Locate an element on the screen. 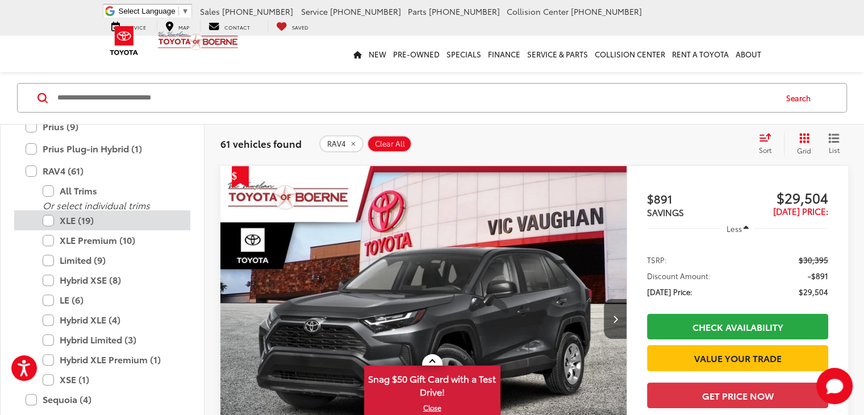 Image resolution: width=864 pixels, height=415 pixels. span: Saved is located at coordinates (300, 27).